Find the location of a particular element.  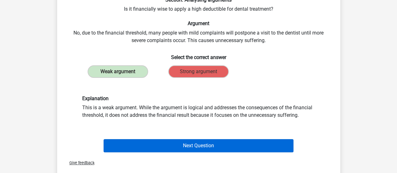

h6: Argument is located at coordinates (199, 23).